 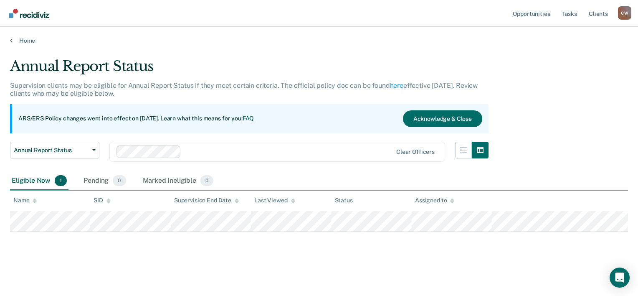 What do you see at coordinates (416, 152) in the screenshot?
I see `div: Clear officers` at bounding box center [416, 152].